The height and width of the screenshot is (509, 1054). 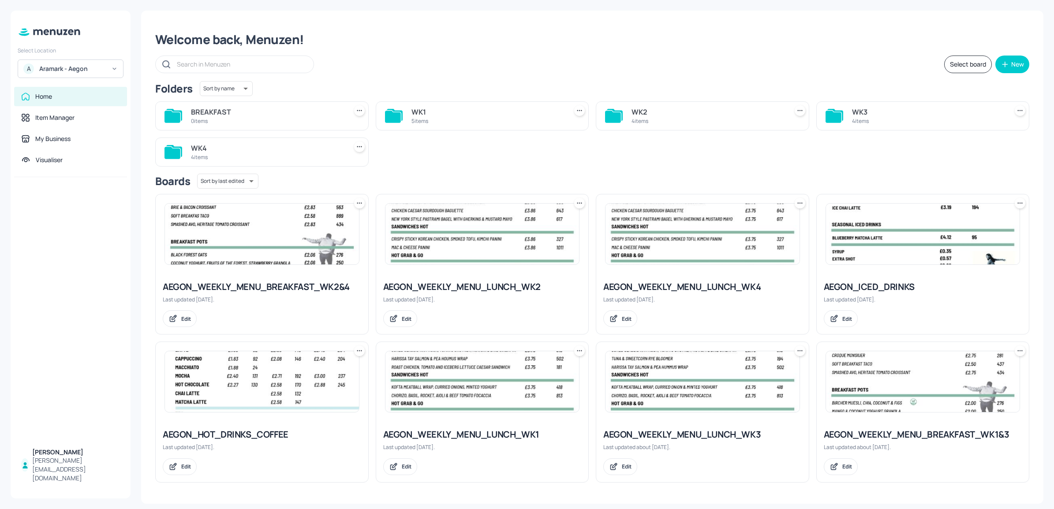 I want to click on div: Welcome back, Menuzen!, so click(x=592, y=40).